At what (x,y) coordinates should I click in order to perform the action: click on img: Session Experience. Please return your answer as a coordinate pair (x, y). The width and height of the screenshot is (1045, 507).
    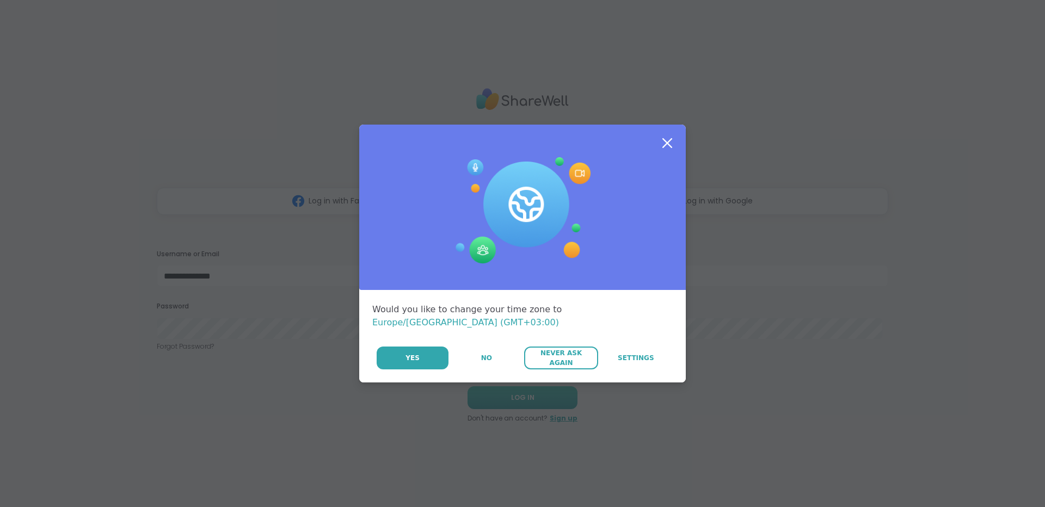
    Looking at the image, I should click on (523, 211).